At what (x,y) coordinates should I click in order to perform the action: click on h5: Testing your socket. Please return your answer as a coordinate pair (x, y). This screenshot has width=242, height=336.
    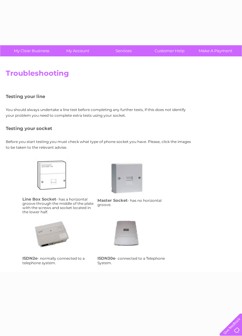
    Looking at the image, I should click on (99, 128).